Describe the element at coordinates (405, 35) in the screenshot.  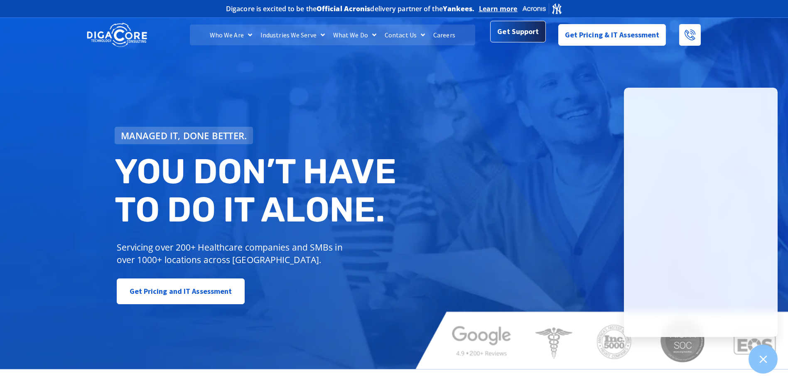
I see `a: Contact Us` at that location.